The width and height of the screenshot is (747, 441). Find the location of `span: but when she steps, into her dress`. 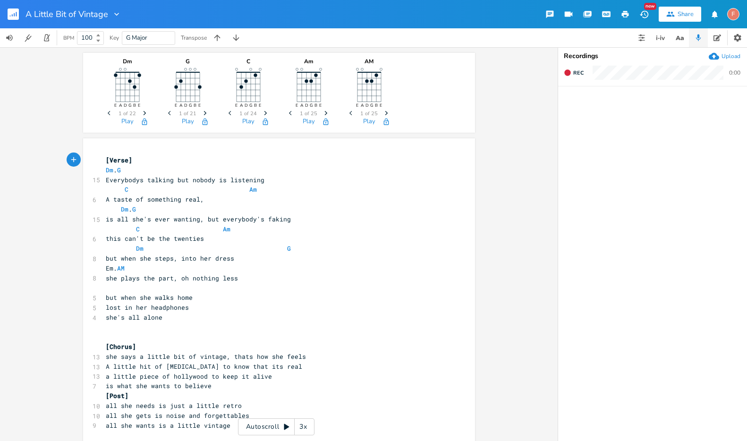

span: but when she steps, into her dress is located at coordinates (170, 258).